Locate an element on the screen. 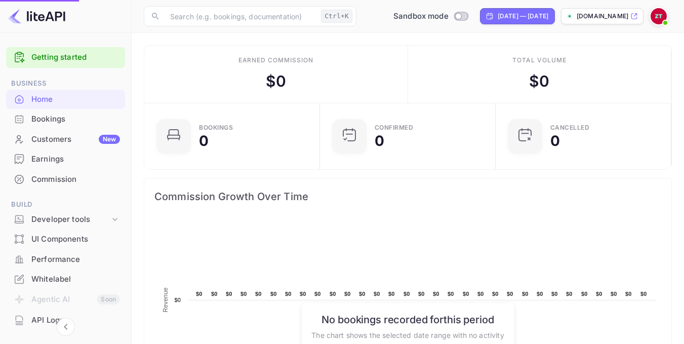  a: Bookings is located at coordinates (65, 118).